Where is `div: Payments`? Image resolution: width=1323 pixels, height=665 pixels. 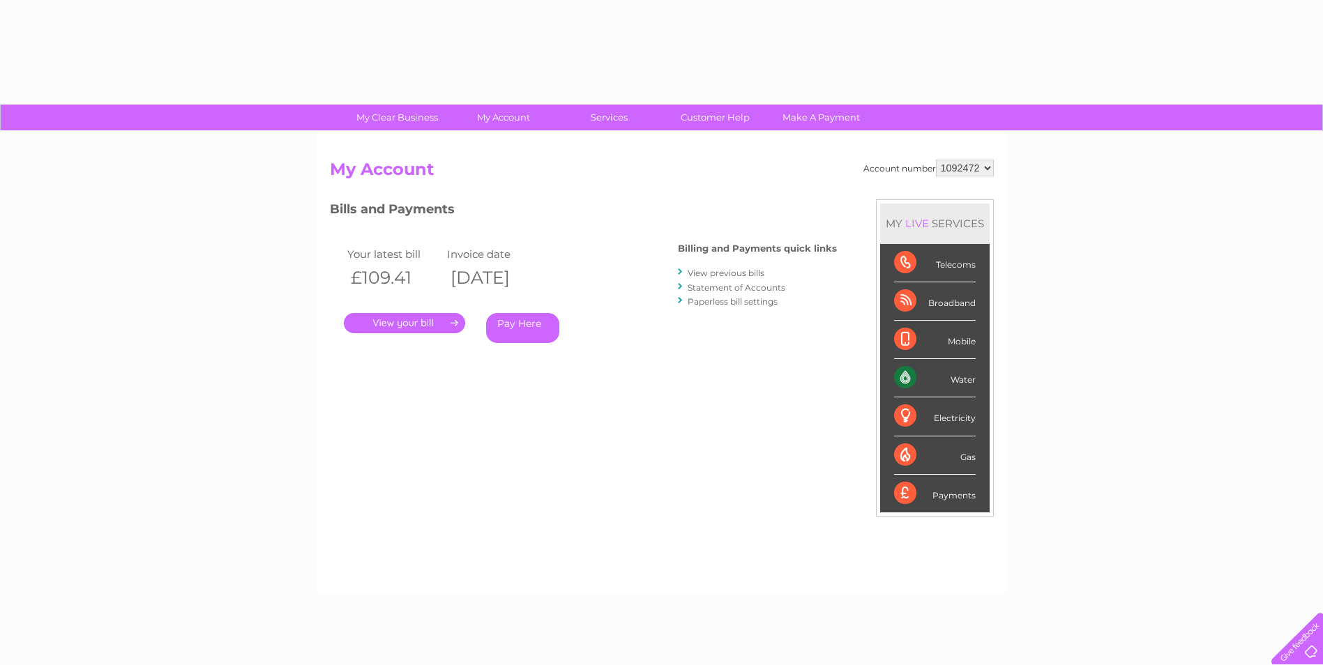
div: Payments is located at coordinates (934, 494).